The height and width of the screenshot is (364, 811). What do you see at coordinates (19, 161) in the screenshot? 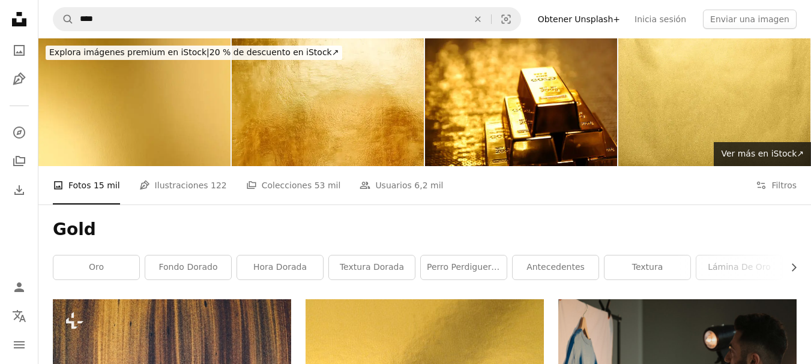
I see `a: Colecciones` at bounding box center [19, 161].